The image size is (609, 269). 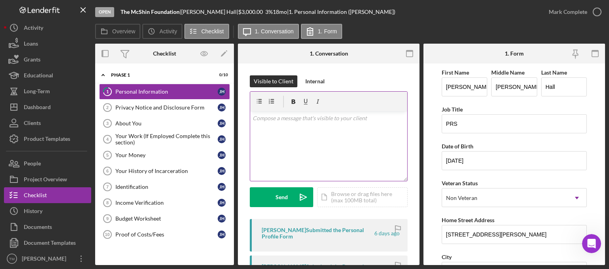 What do you see at coordinates (108, 203) in the screenshot?
I see `tspan: 8` at bounding box center [108, 203].